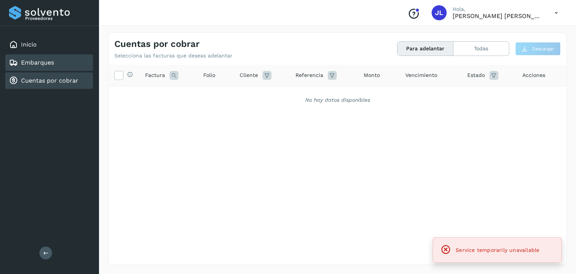  Describe the element at coordinates (497, 16) in the screenshot. I see `p: JOSE LUIS GUZMAN ORTA` at that location.